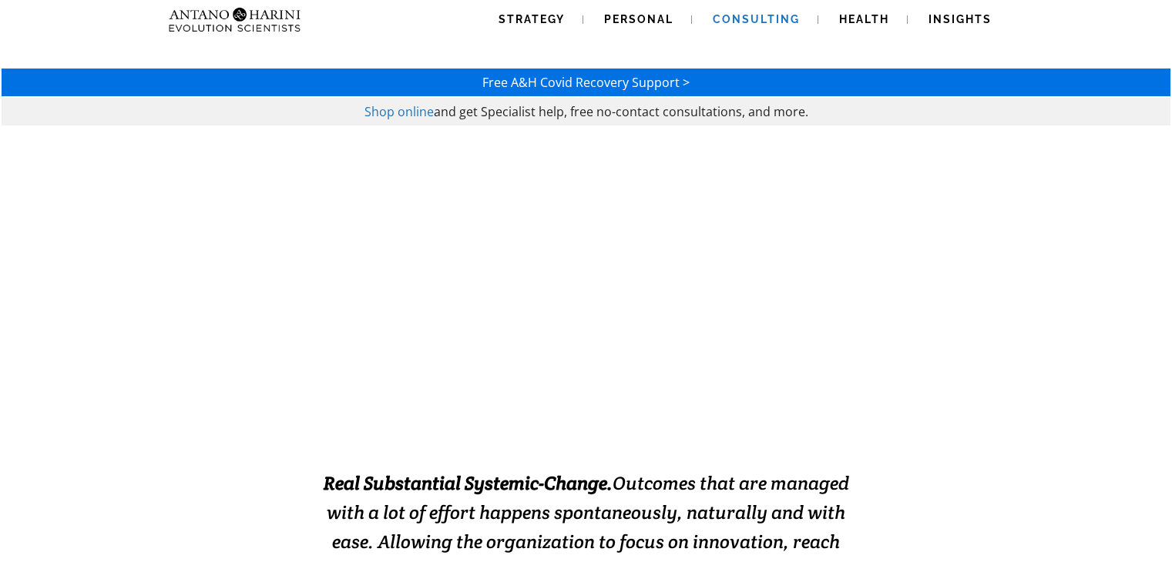 Image resolution: width=1172 pixels, height=562 pixels. I want to click on span: and get Specialist help, free no-contact consultations, and more., so click(621, 112).